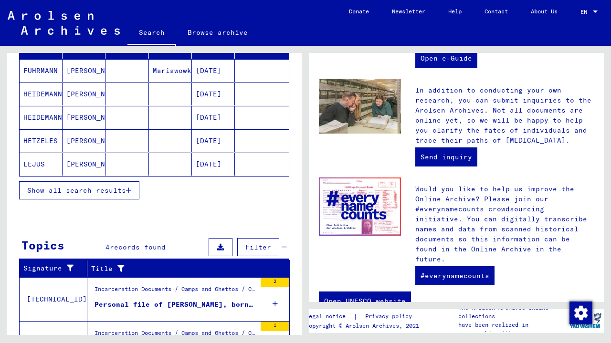  I want to click on button: Filter, so click(258, 247).